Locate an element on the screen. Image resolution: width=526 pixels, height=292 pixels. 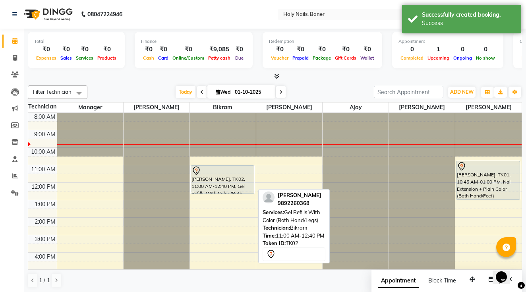
div: Total is located at coordinates (76, 41).